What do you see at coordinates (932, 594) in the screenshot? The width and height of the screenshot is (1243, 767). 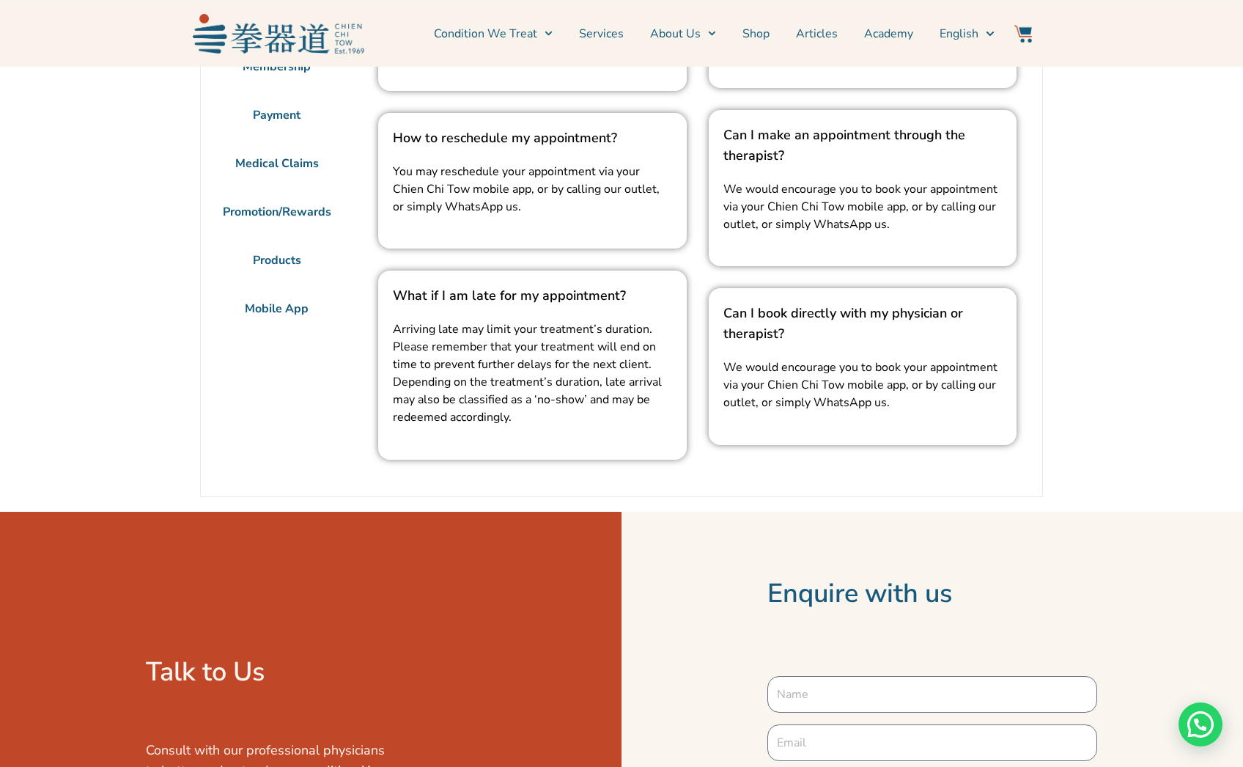 I see `h2: Enquire with us` at bounding box center [932, 594].